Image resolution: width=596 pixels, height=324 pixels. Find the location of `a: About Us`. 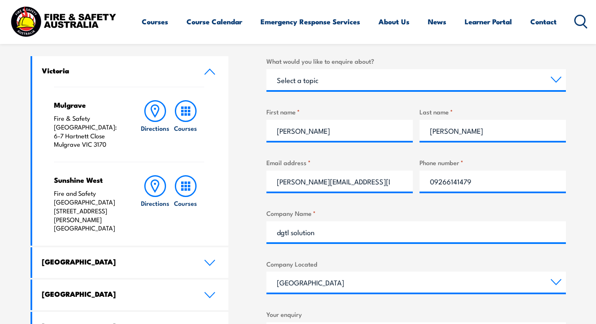

a: About Us is located at coordinates (394, 21).